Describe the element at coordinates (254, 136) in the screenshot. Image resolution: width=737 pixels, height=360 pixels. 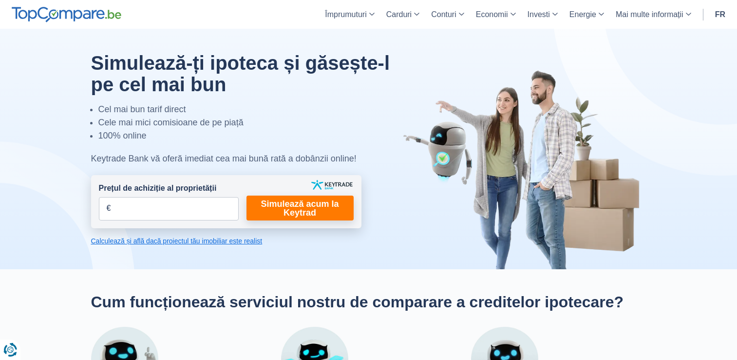
I see `li: 100% online` at that location.